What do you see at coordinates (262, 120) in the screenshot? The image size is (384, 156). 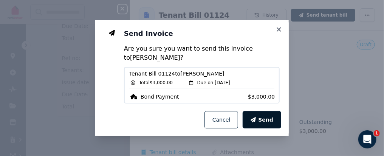 I see `button: Send` at bounding box center [262, 120].